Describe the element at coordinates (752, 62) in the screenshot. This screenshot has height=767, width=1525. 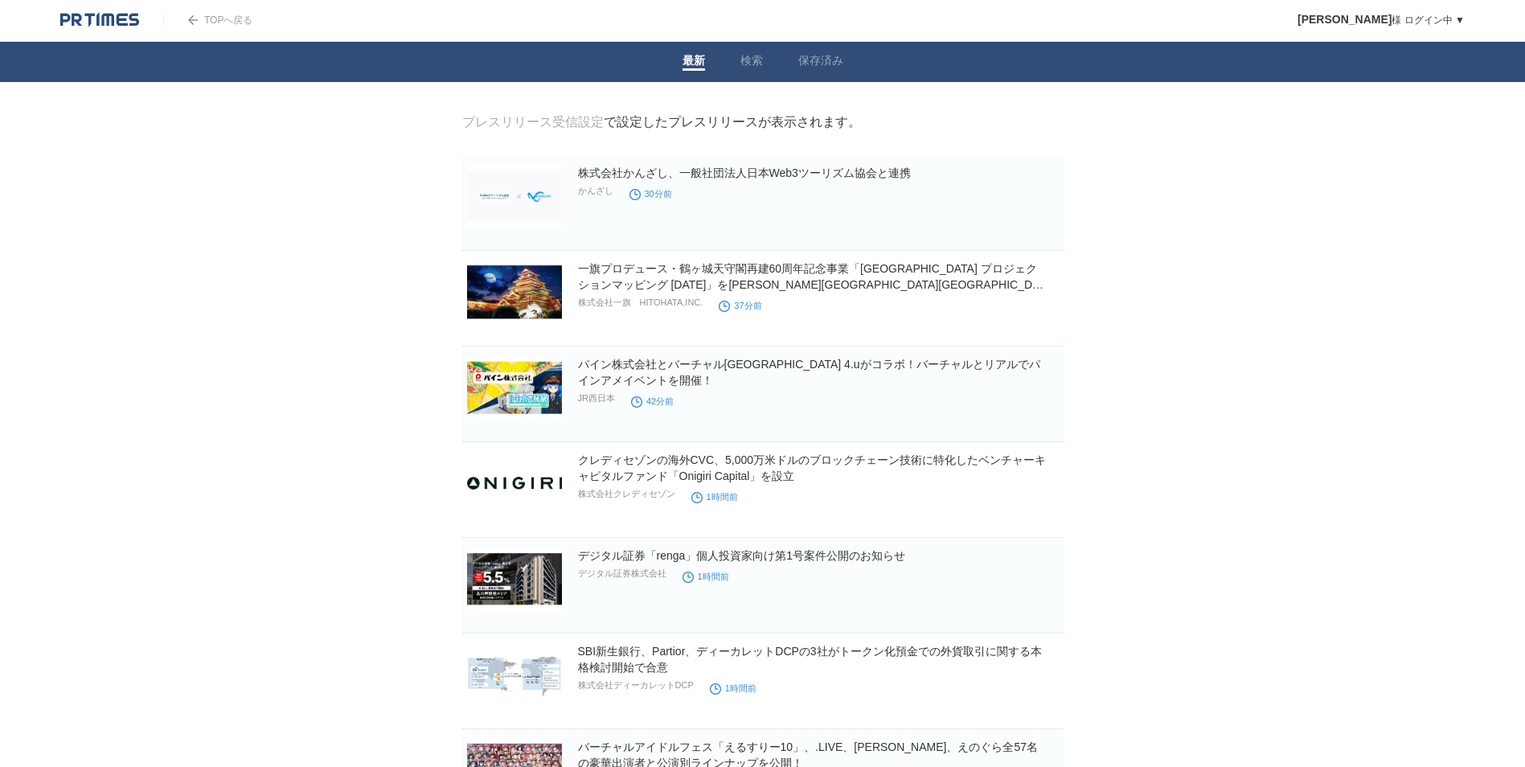
I see `a: 検索` at that location.